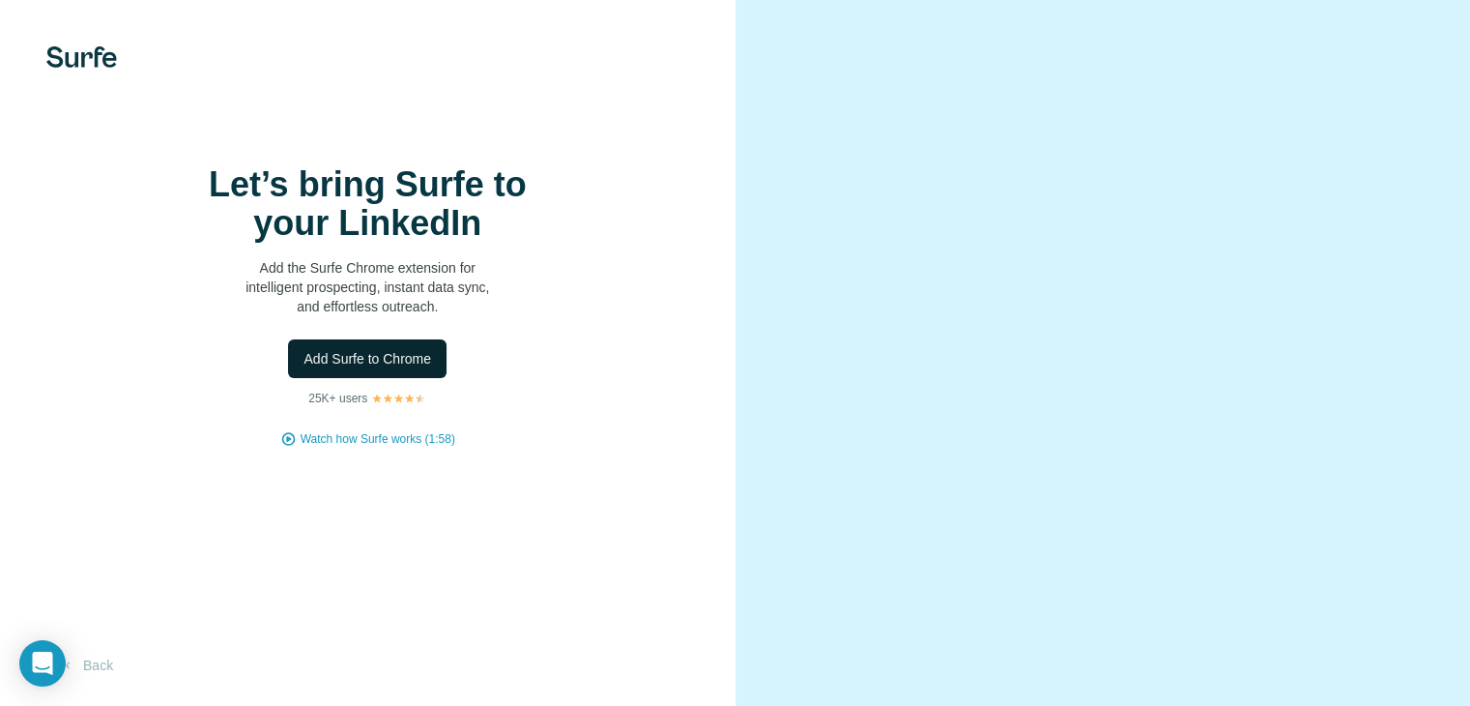  What do you see at coordinates (81, 57) in the screenshot?
I see `img: Surfe's logo` at bounding box center [81, 57].